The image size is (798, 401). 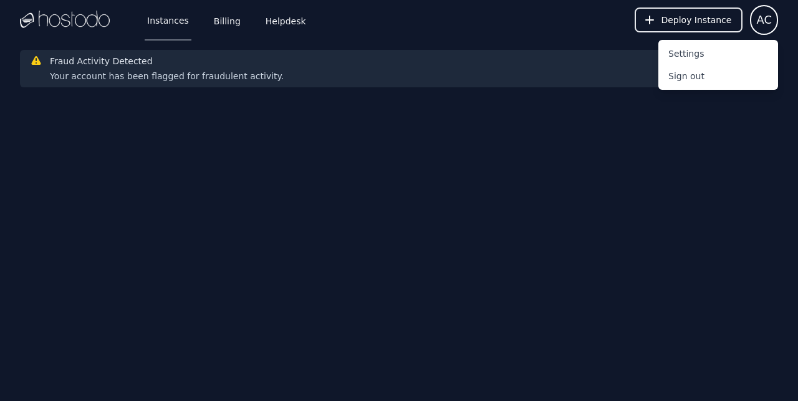 What do you see at coordinates (65, 20) in the screenshot?
I see `img: Logo` at bounding box center [65, 20].